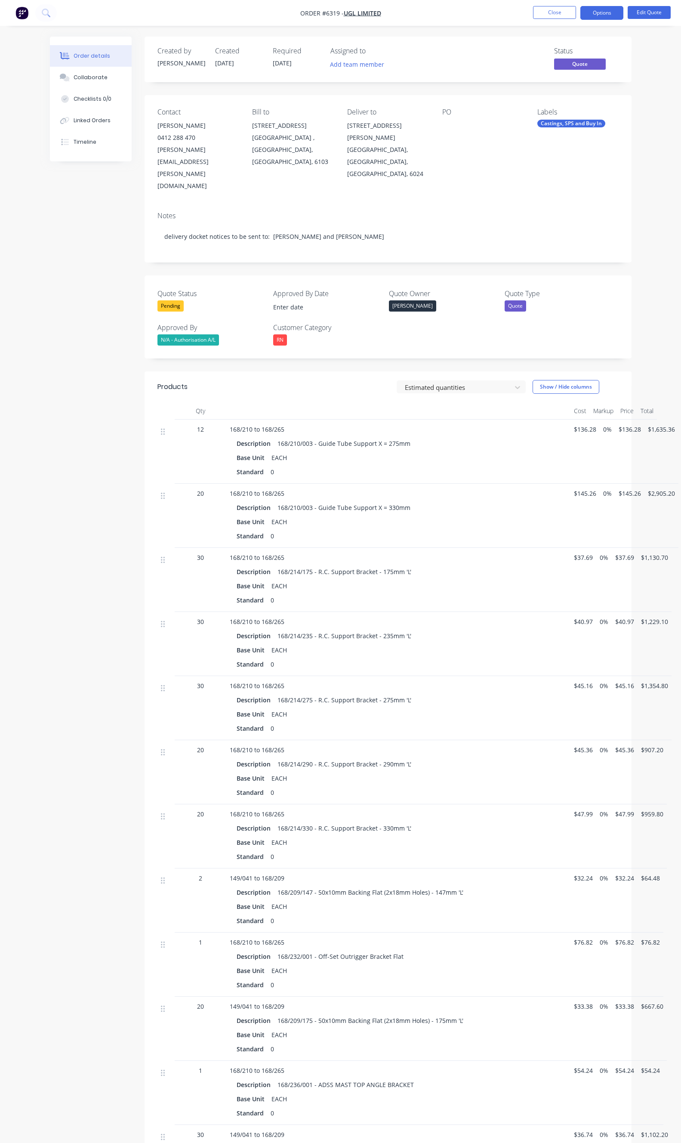 The image size is (681, 1143). I want to click on span: $136.28, so click(585, 429).